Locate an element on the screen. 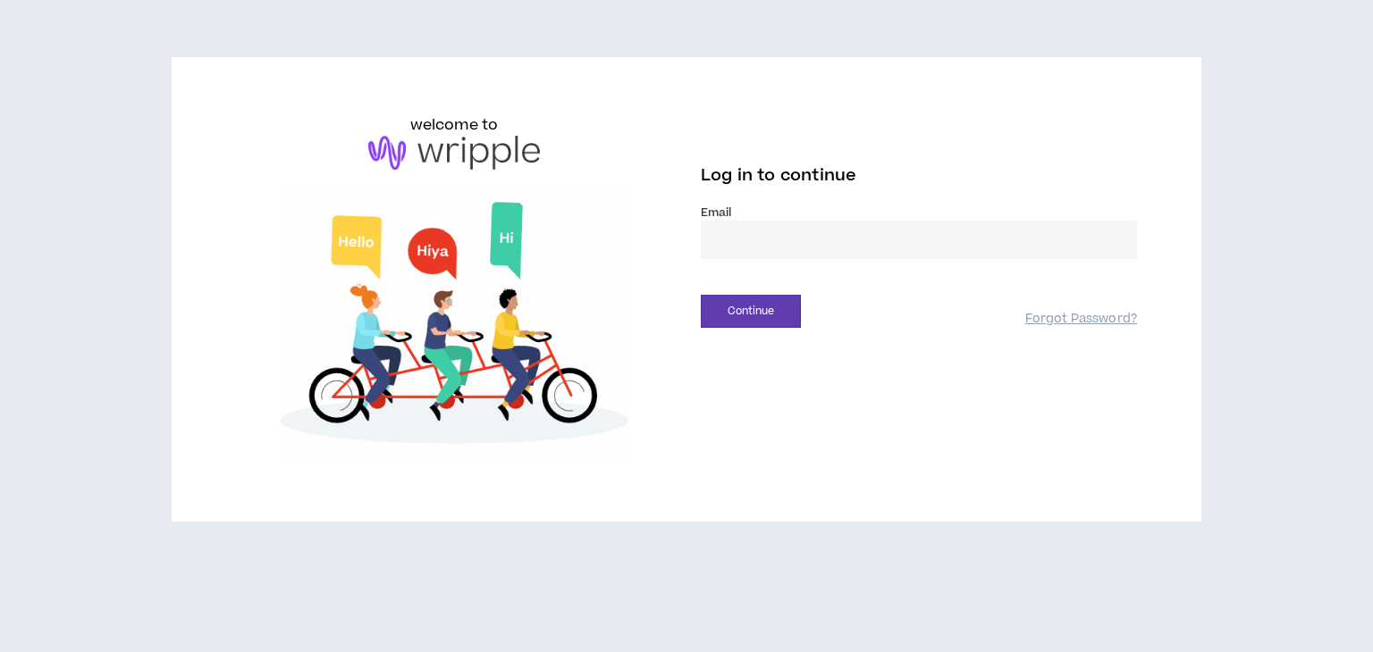  h6: welcome to is located at coordinates (454, 125).